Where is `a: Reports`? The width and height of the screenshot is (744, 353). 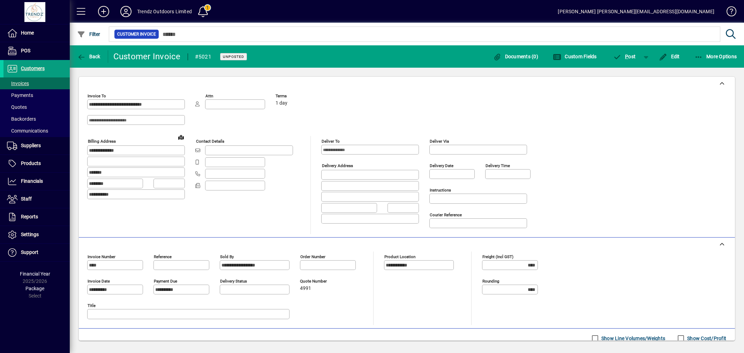 a: Reports is located at coordinates (37, 217).